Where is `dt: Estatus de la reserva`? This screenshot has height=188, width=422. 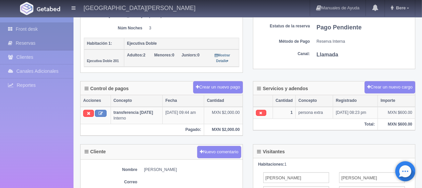 dt: Estatus de la reserva is located at coordinates (283, 26).